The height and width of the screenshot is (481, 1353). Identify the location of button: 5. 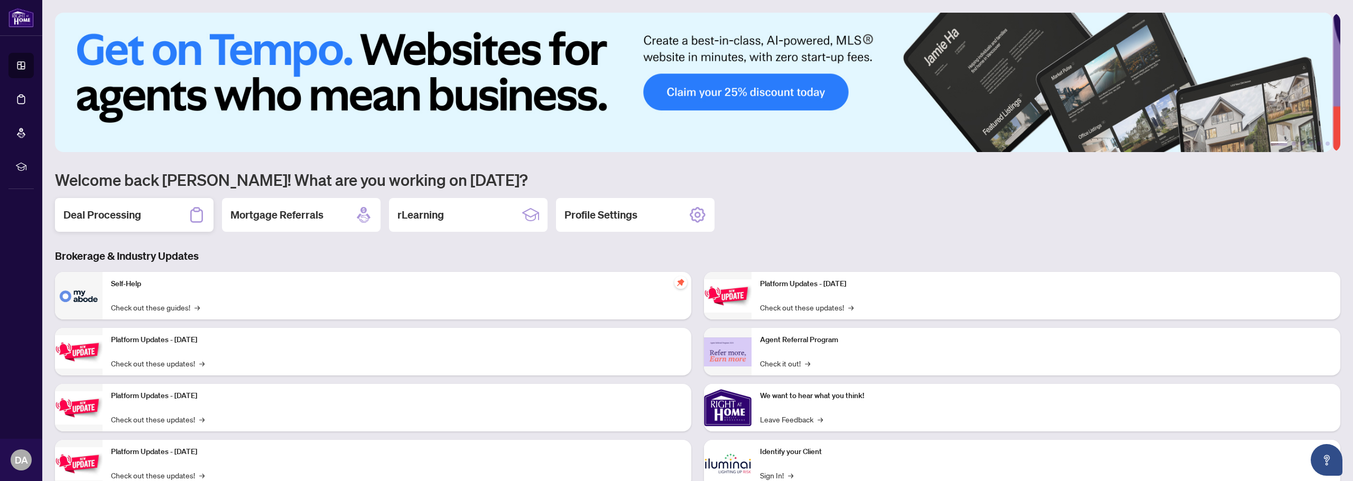
(1319, 144).